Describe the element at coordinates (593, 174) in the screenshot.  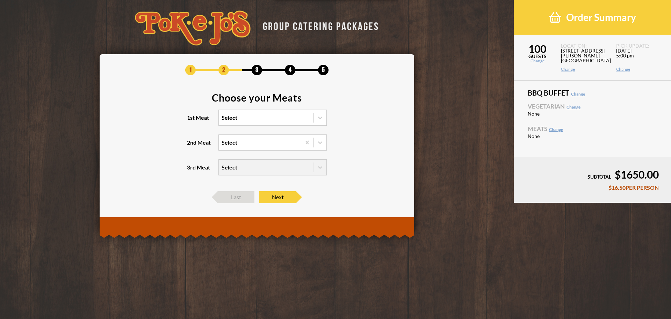
I see `div: $1650.00` at that location.